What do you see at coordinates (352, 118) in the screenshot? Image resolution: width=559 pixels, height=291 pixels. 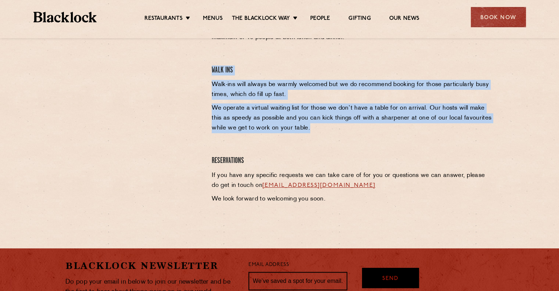 I see `p: We operate a virtual waiting list for those we don’t have a table for on arrival. Our hosts will ...` at bounding box center [352, 118].